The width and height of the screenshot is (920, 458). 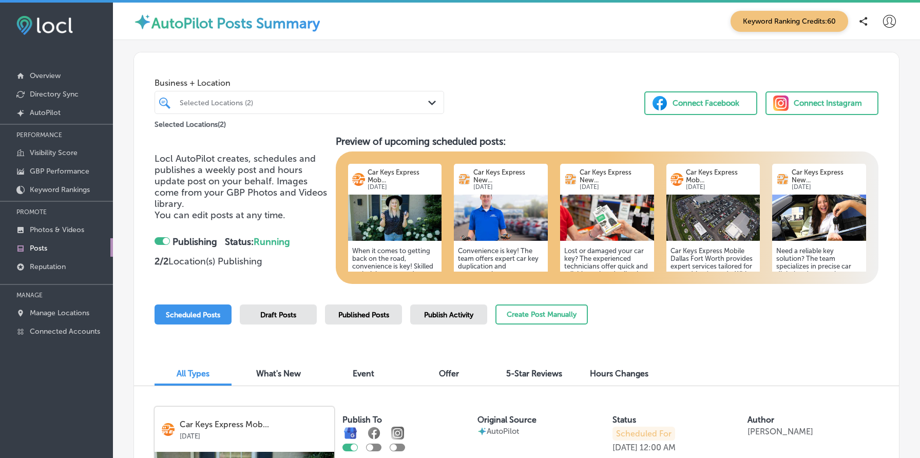 What do you see at coordinates (819, 218) in the screenshot?
I see `img: 1c0ac18b-e9e6-4778-a075-889c603efe6dSmilingGirlKeys-.jpeg` at bounding box center [819, 218].